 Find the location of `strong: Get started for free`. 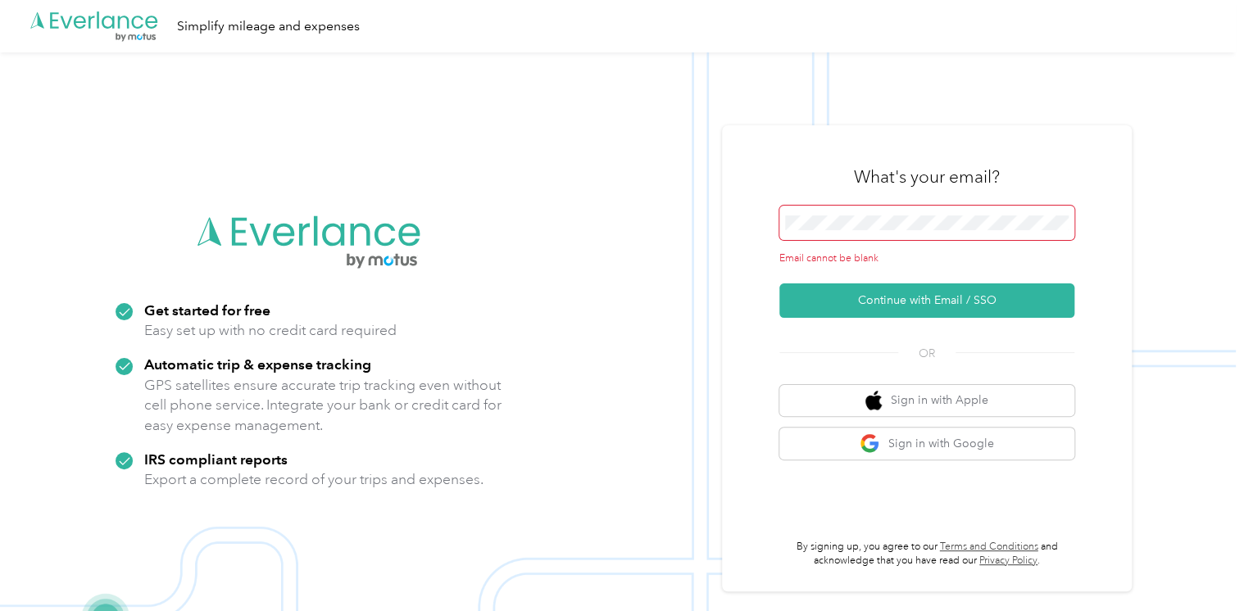

strong: Get started for free is located at coordinates (207, 310).